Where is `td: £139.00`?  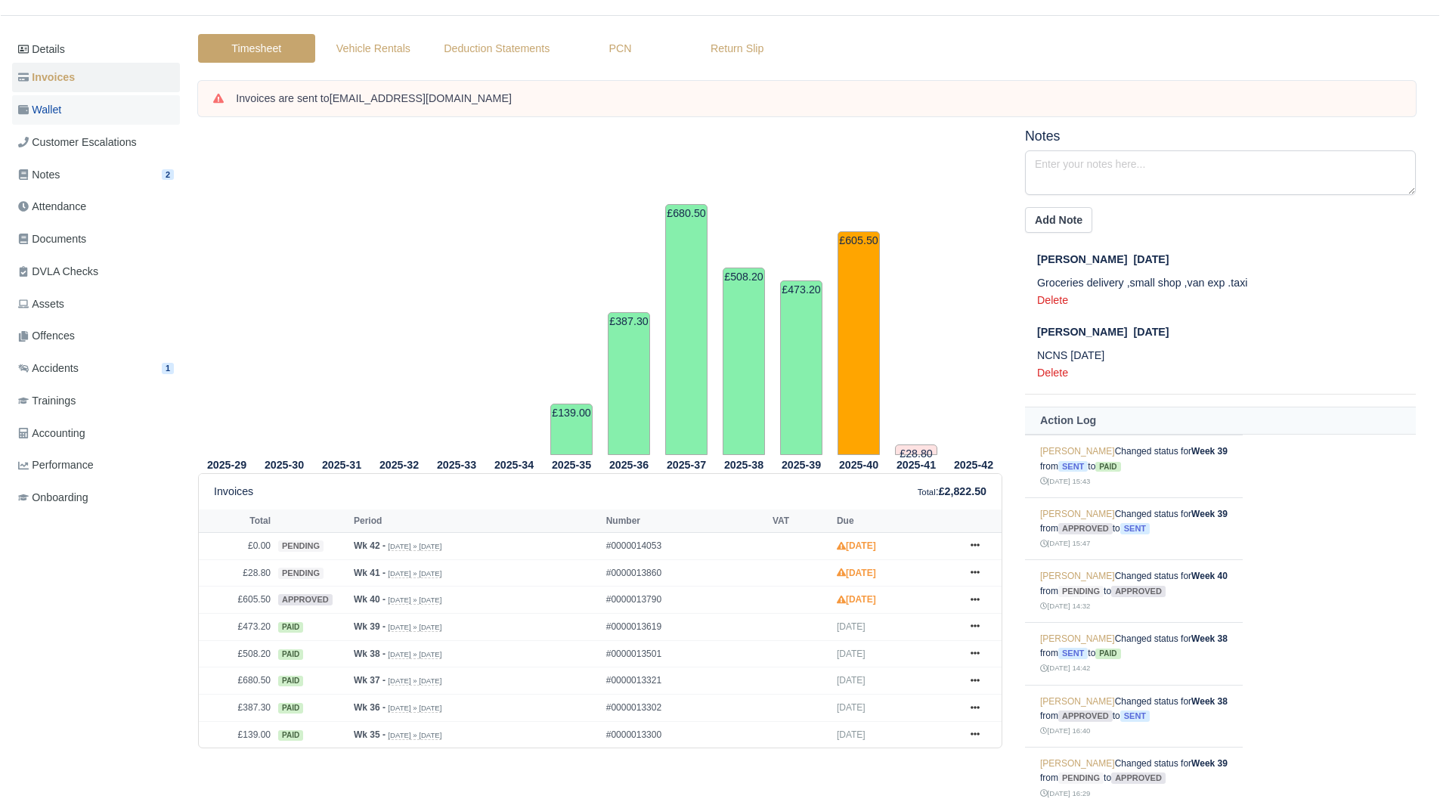 td: £139.00 is located at coordinates (571, 429).